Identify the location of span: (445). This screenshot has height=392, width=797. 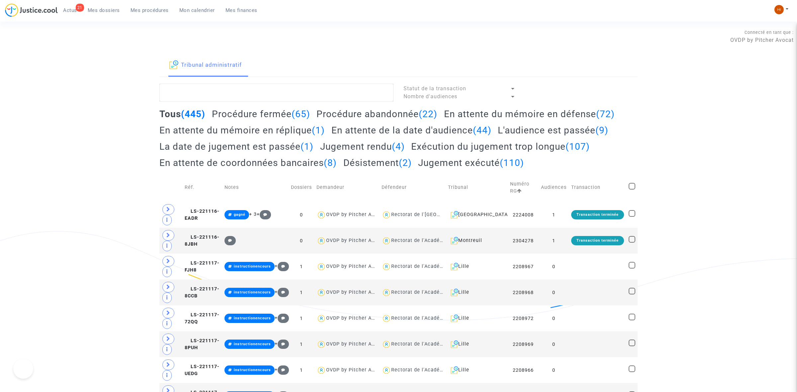
(193, 114).